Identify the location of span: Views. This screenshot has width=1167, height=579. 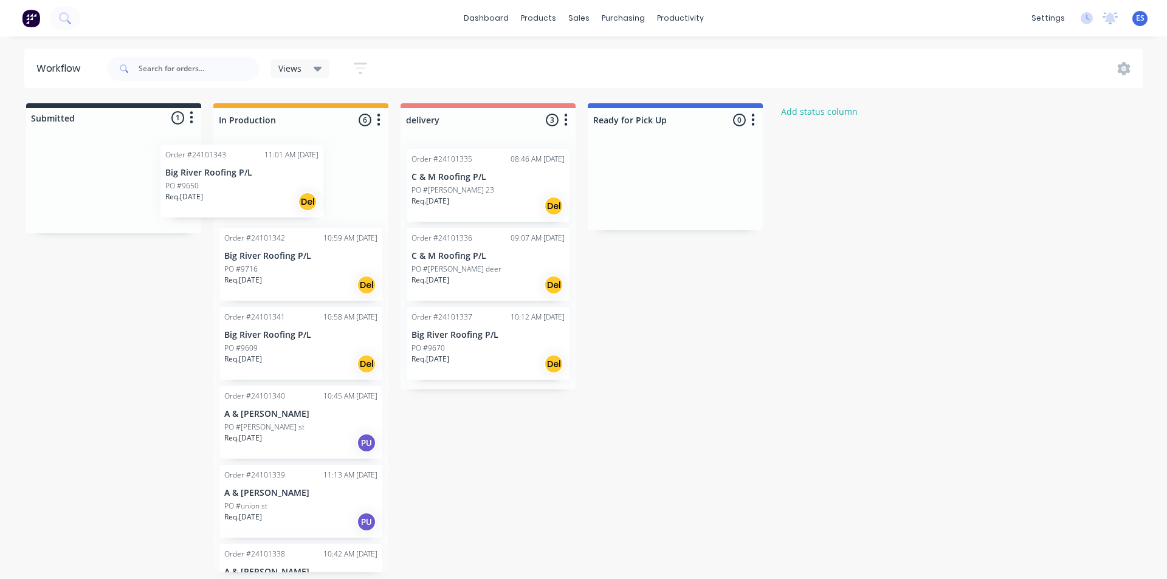
(290, 68).